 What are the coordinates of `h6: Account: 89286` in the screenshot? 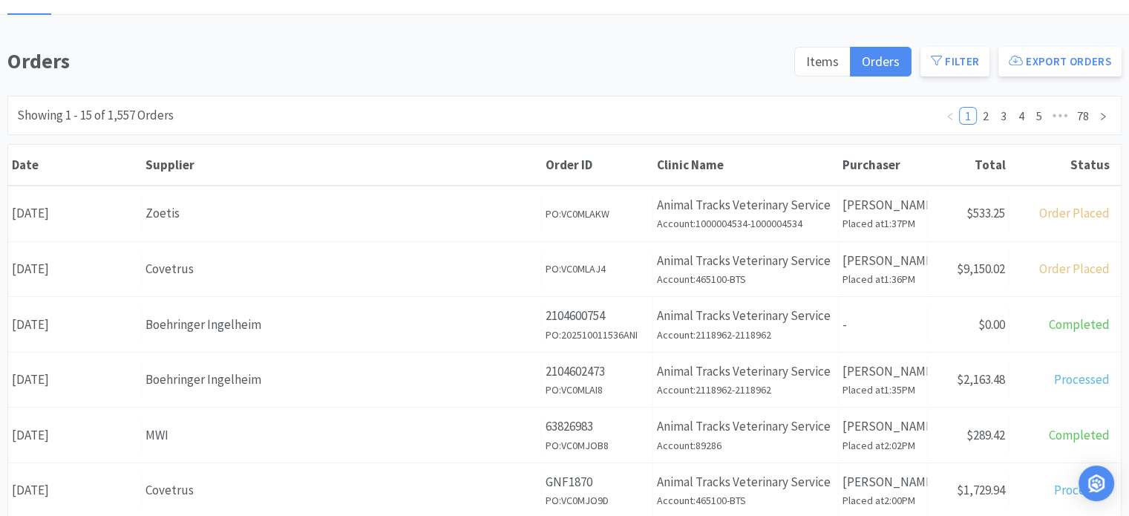 It's located at (745, 445).